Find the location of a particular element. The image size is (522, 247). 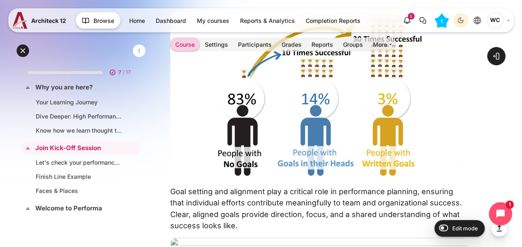

span: Browse is located at coordinates (104, 20).